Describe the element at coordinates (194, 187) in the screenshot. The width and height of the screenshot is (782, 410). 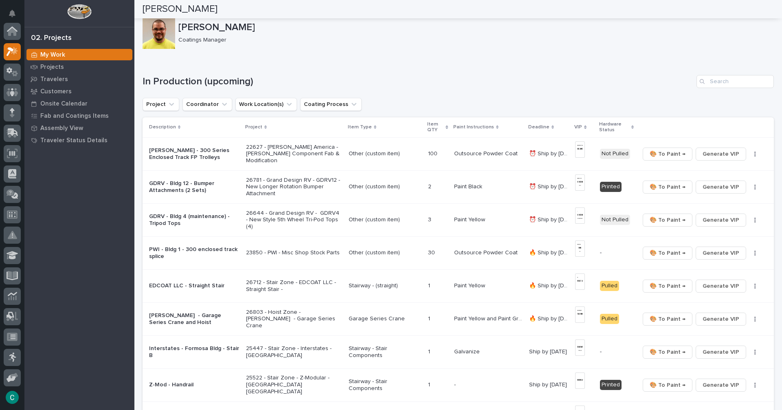
I see `p: GDRV - Bldg 12 - Bumper Attachments (2 Sets)` at that location.